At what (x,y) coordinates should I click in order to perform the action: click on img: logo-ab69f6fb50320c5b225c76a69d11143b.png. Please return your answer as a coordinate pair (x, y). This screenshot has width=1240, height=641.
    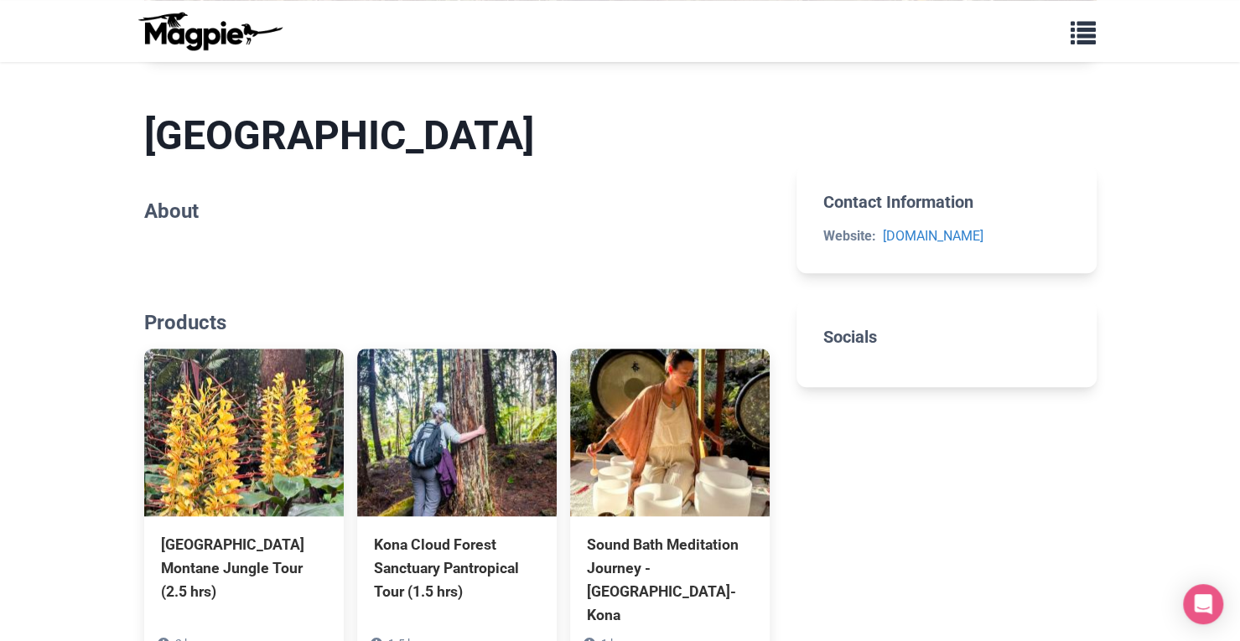
    Looking at the image, I should click on (210, 31).